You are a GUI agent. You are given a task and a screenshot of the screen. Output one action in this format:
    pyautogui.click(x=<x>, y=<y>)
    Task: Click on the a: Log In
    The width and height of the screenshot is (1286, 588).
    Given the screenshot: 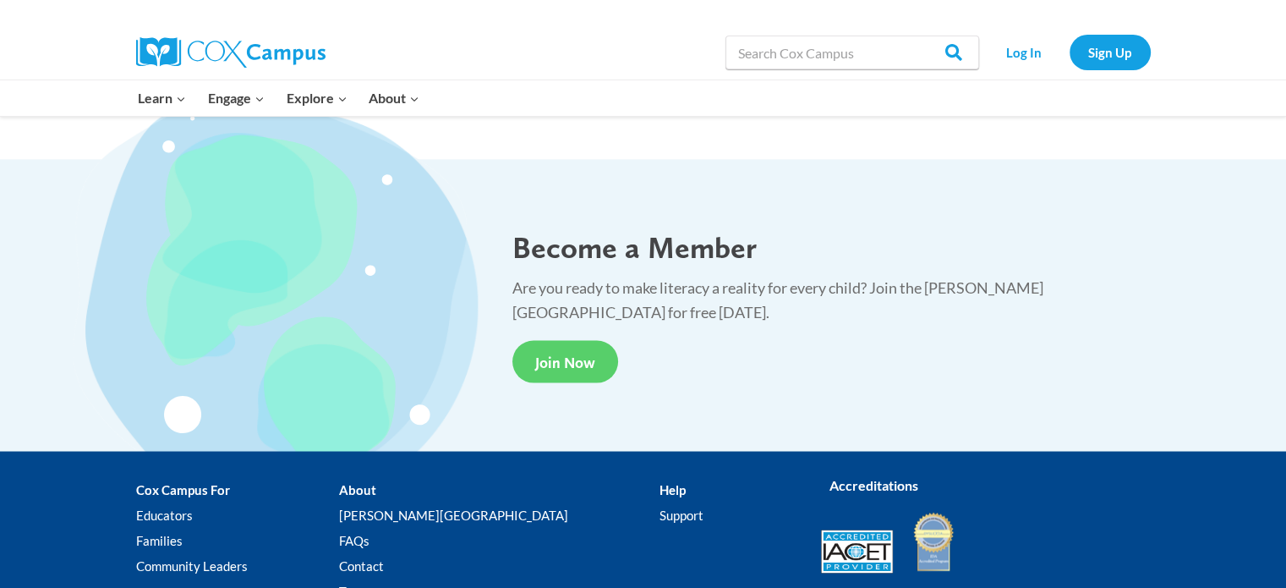 What is the action you would take?
    pyautogui.click(x=1024, y=52)
    